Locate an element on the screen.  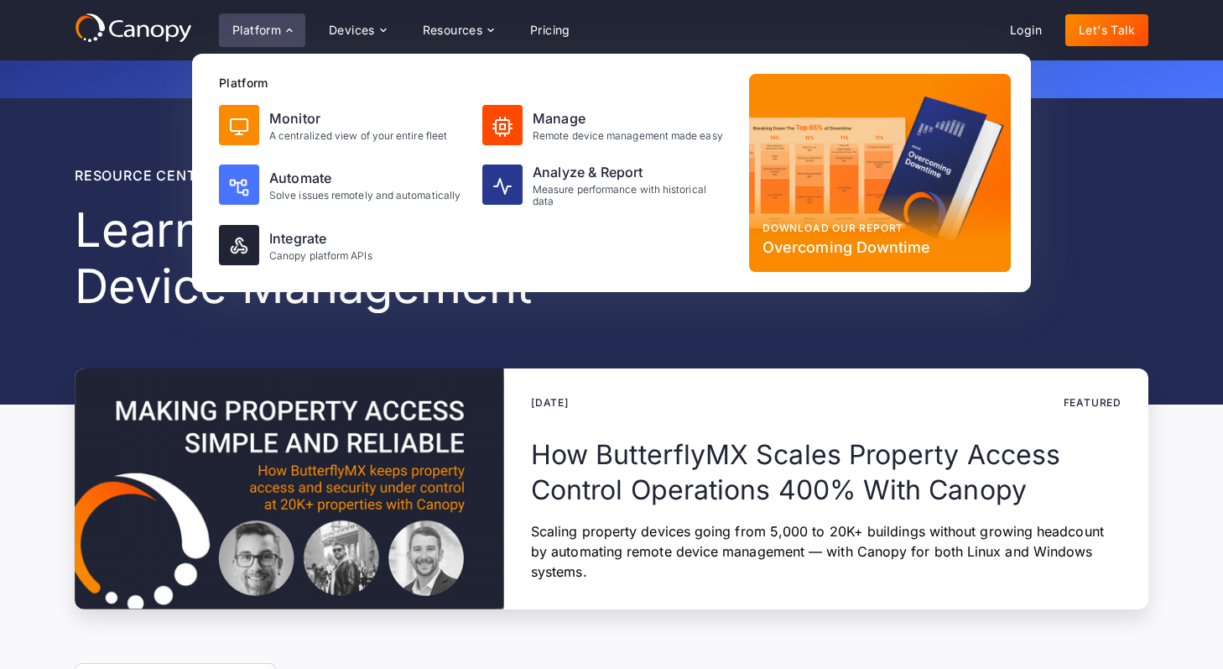
div: Integrate is located at coordinates (320, 238).